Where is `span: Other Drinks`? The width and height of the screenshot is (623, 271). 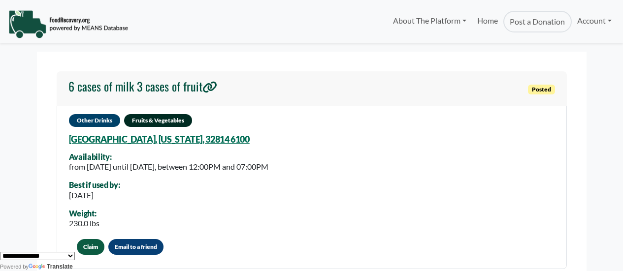
span: Other Drinks is located at coordinates (95, 121).